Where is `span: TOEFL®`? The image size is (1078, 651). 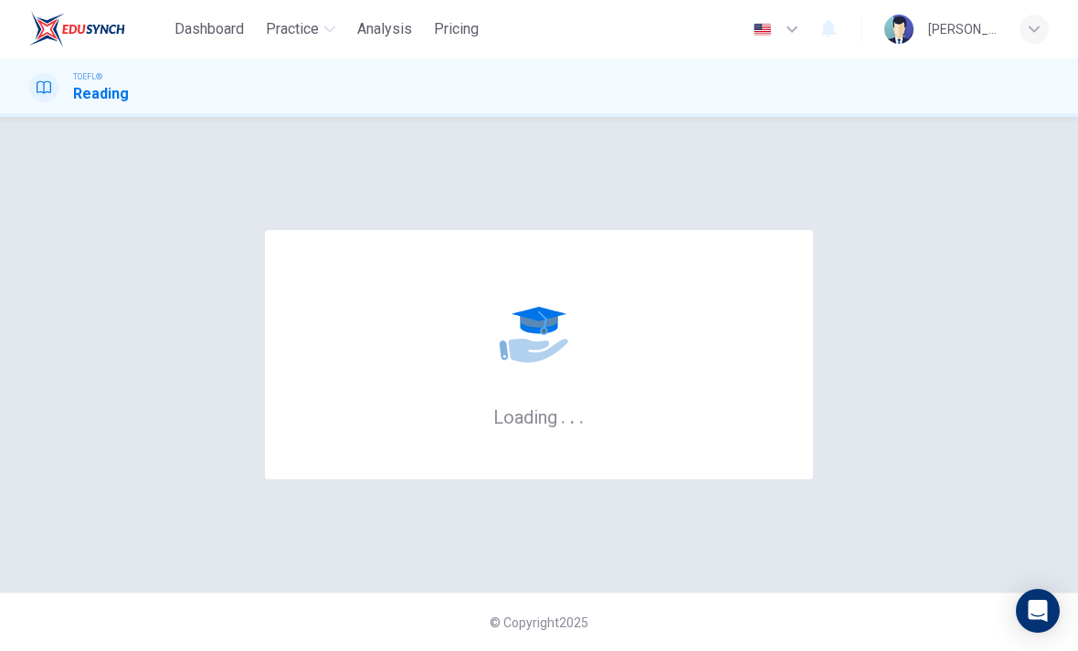
span: TOEFL® is located at coordinates (88, 77).